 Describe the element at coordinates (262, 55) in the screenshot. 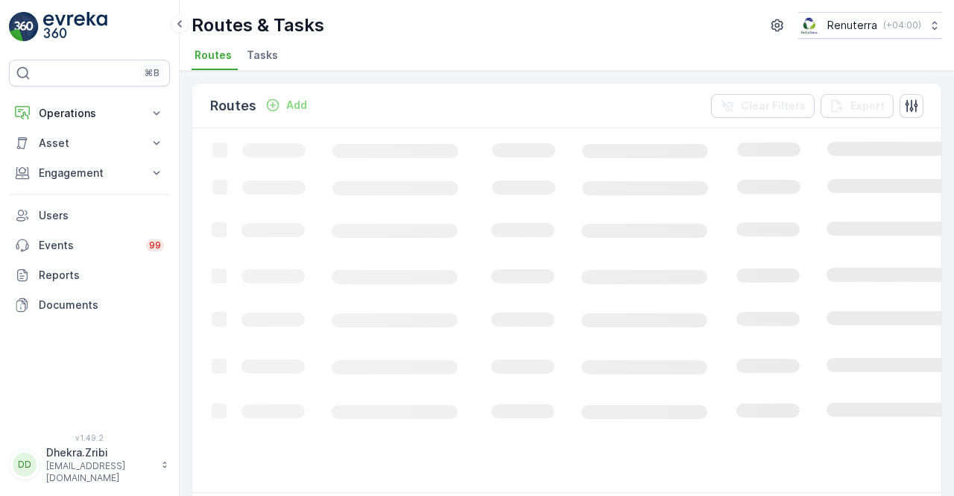

I see `span: Tasks` at that location.